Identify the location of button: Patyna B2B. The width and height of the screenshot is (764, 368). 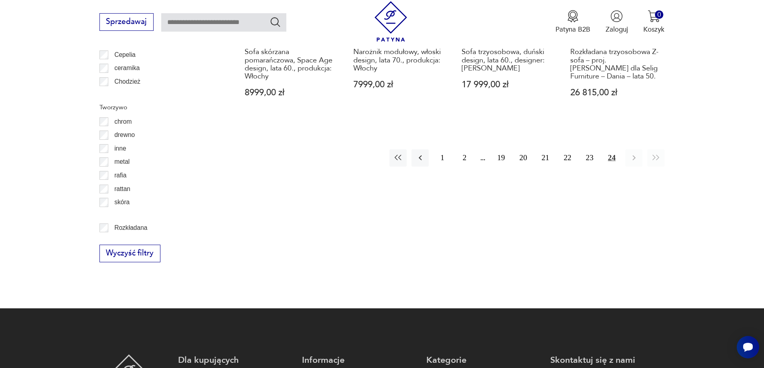
(572, 22).